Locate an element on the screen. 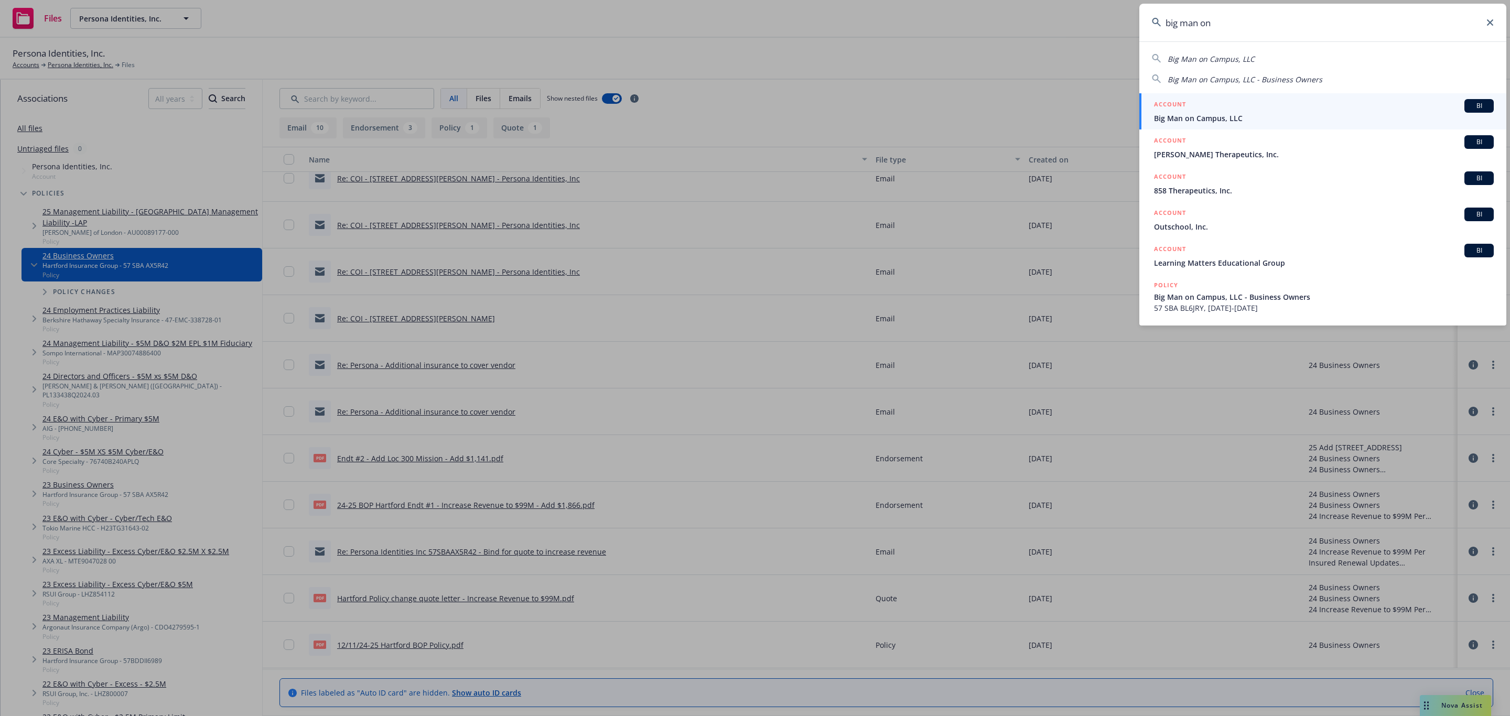 The width and height of the screenshot is (1510, 716). a: ACCOUNTBIOutschool, Inc. is located at coordinates (1323, 220).